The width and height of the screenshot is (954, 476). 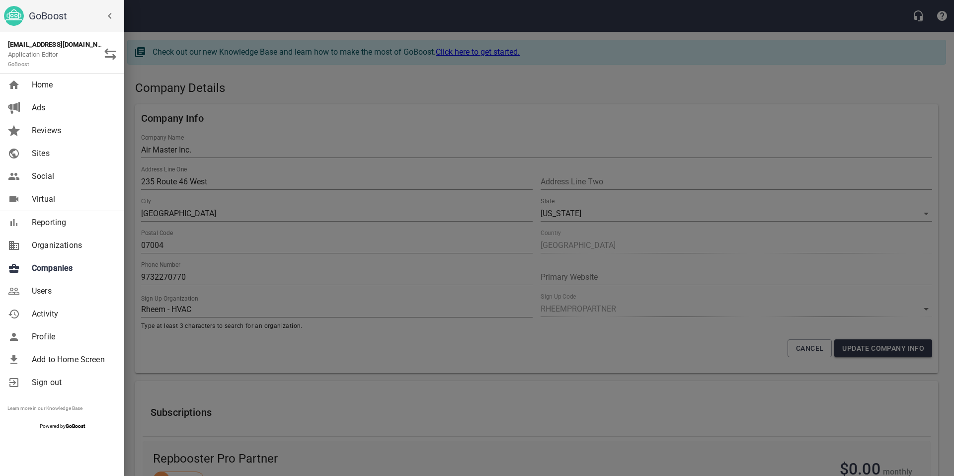 I want to click on span: Activity, so click(x=72, y=314).